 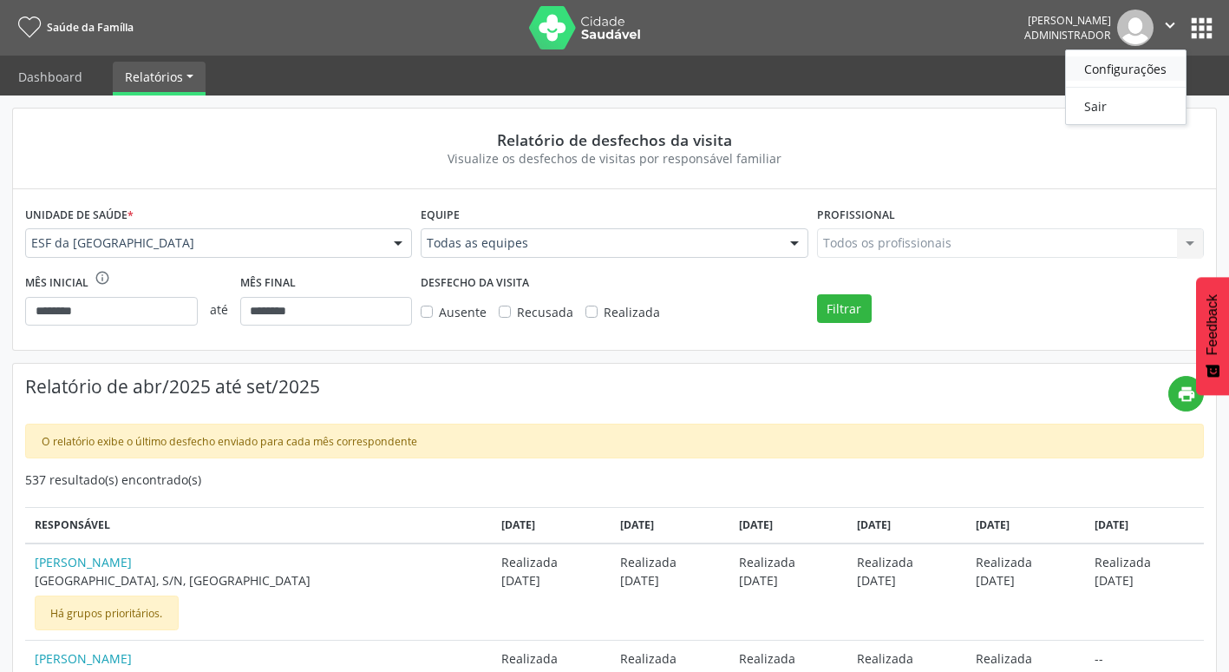 What do you see at coordinates (159, 76) in the screenshot?
I see `a: Relatórios` at bounding box center [159, 76].